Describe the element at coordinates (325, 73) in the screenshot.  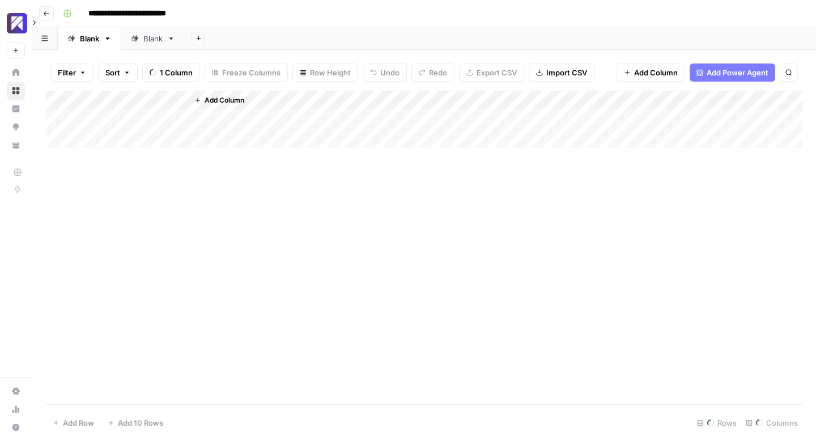
I see `button: Row Height` at that location.